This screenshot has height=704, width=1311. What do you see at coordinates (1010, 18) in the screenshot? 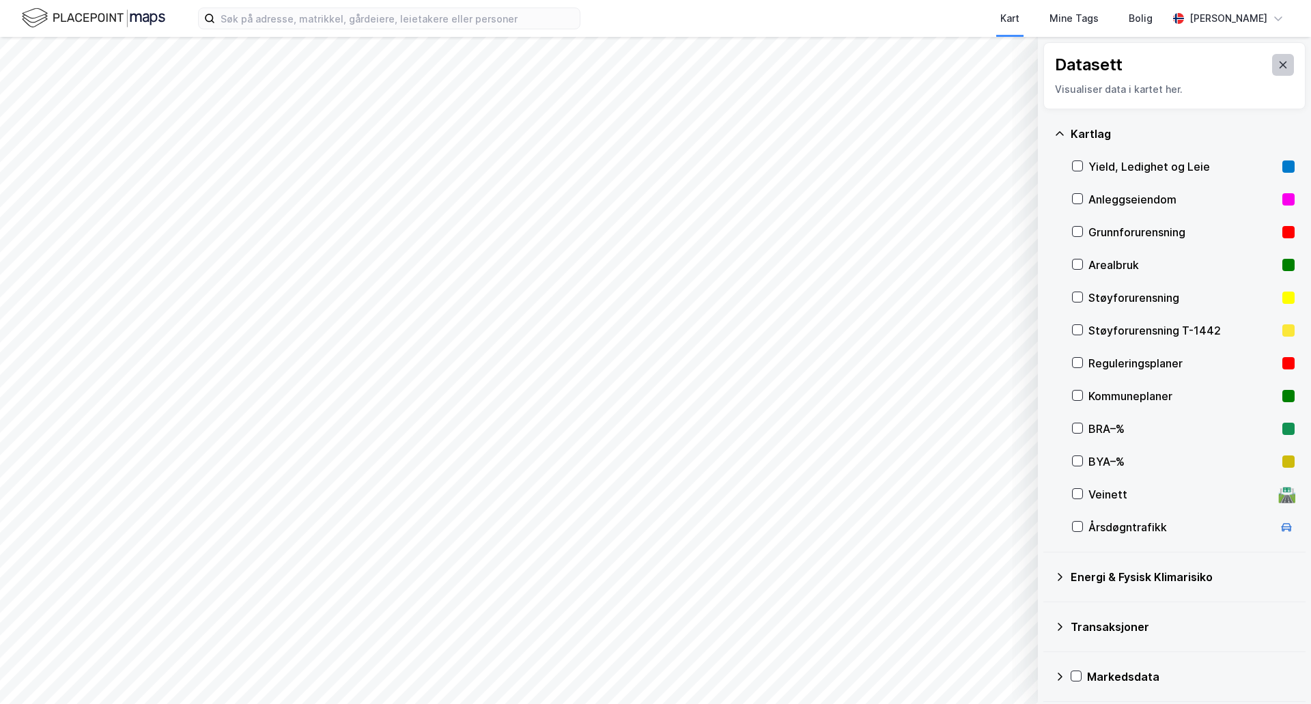
I see `div: Kart` at bounding box center [1010, 18].